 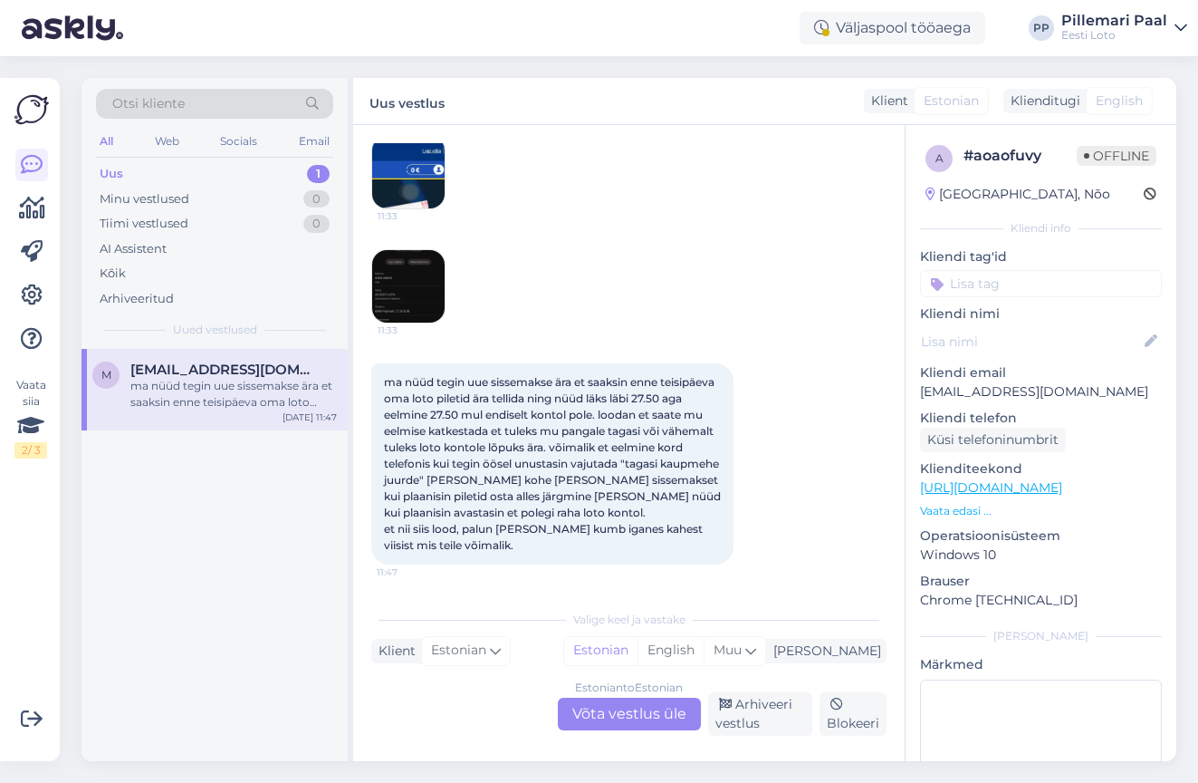 I want to click on p: Märkmed, so click(x=1041, y=664).